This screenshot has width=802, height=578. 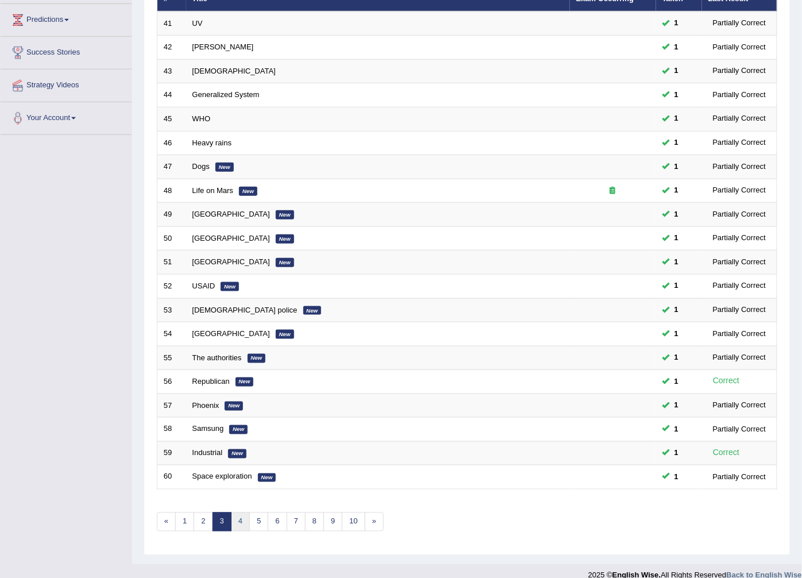 I want to click on a: Success Stories, so click(x=66, y=51).